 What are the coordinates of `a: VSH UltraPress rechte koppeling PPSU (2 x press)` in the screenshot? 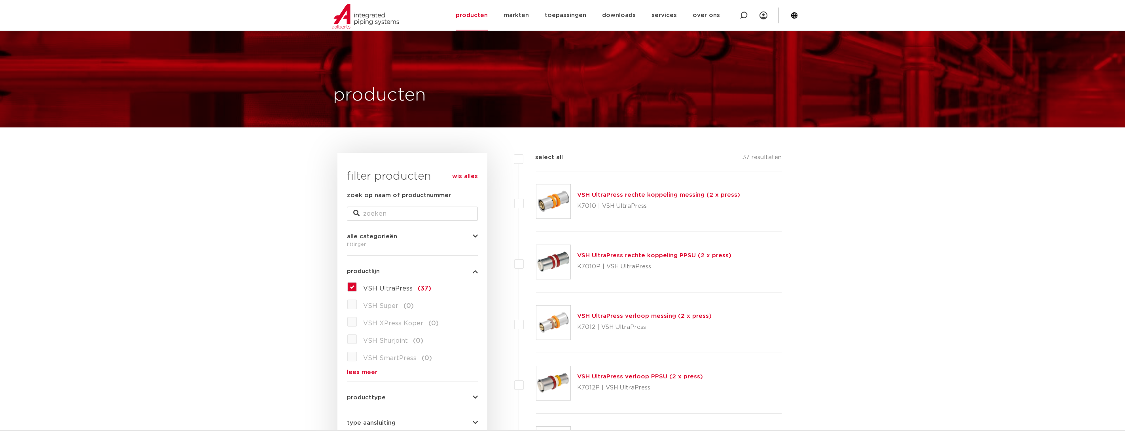 It's located at (654, 255).